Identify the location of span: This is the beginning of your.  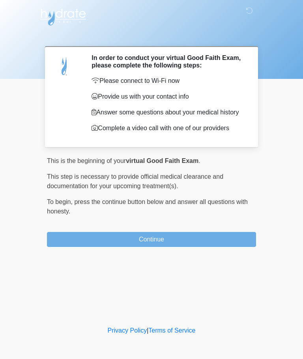
(86, 160).